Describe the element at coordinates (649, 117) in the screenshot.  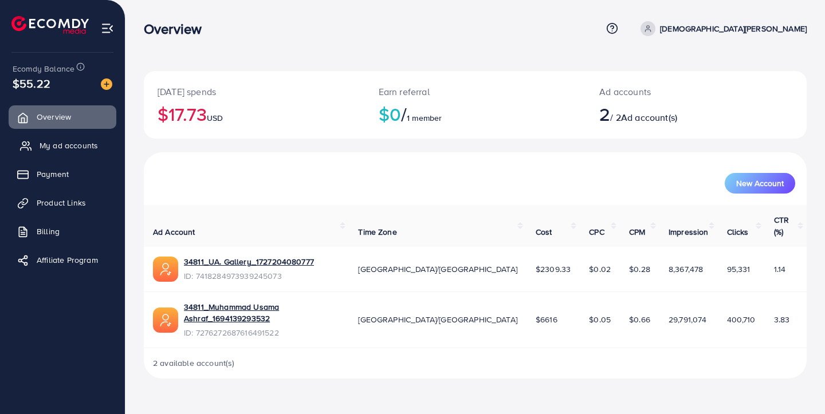
I see `span: Ad account(s)` at that location.